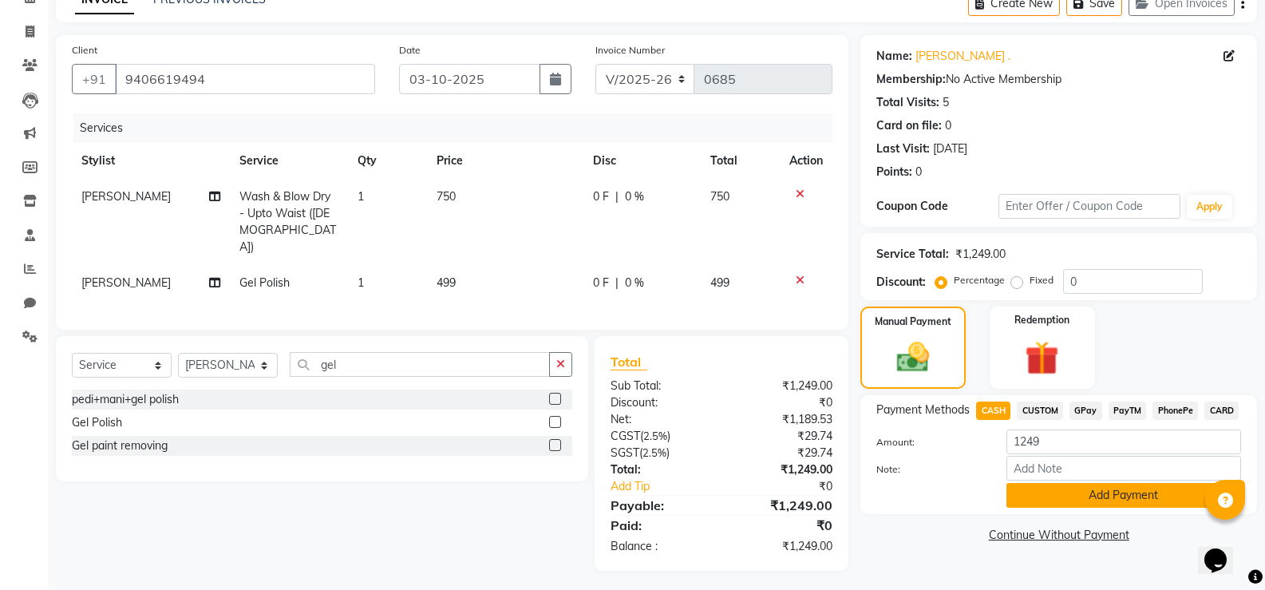  What do you see at coordinates (459, 128) in the screenshot?
I see `div: Services` at bounding box center [459, 128].